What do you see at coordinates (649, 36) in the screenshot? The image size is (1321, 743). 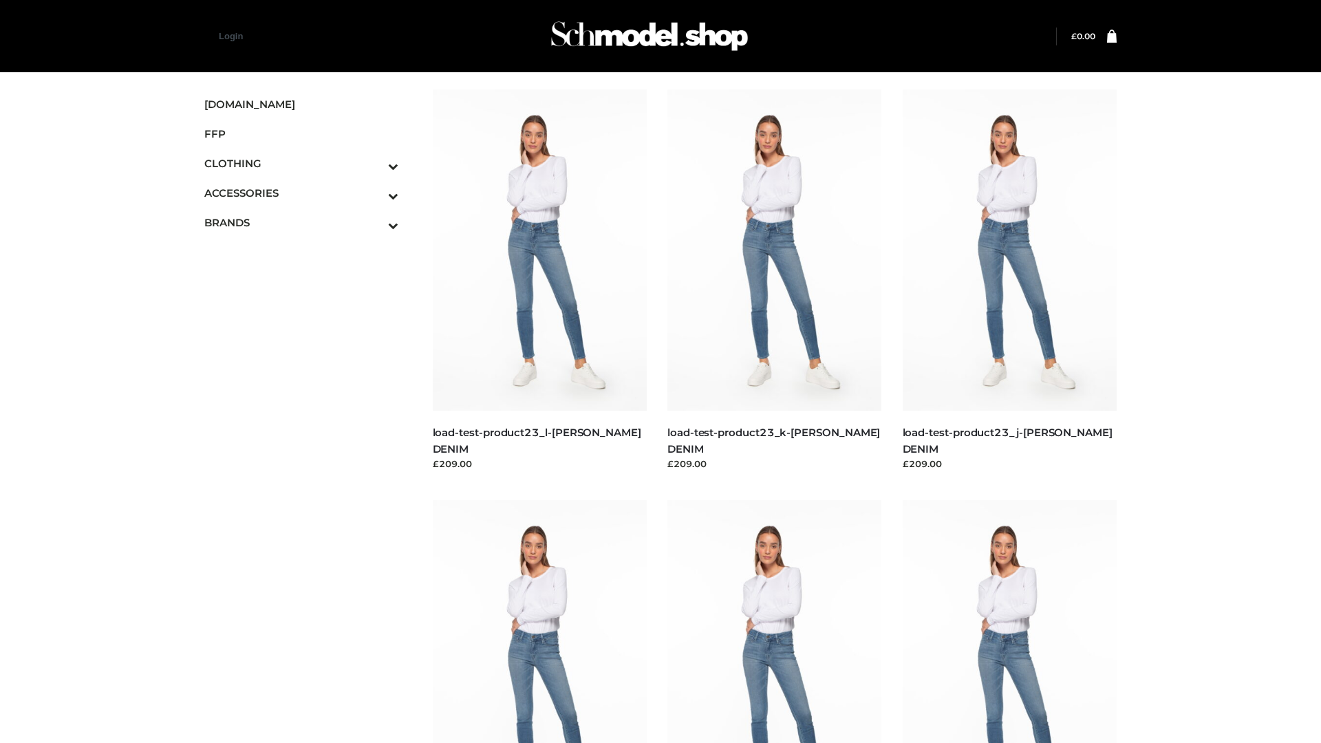 I see `a: Schmodel Admin 964` at bounding box center [649, 36].